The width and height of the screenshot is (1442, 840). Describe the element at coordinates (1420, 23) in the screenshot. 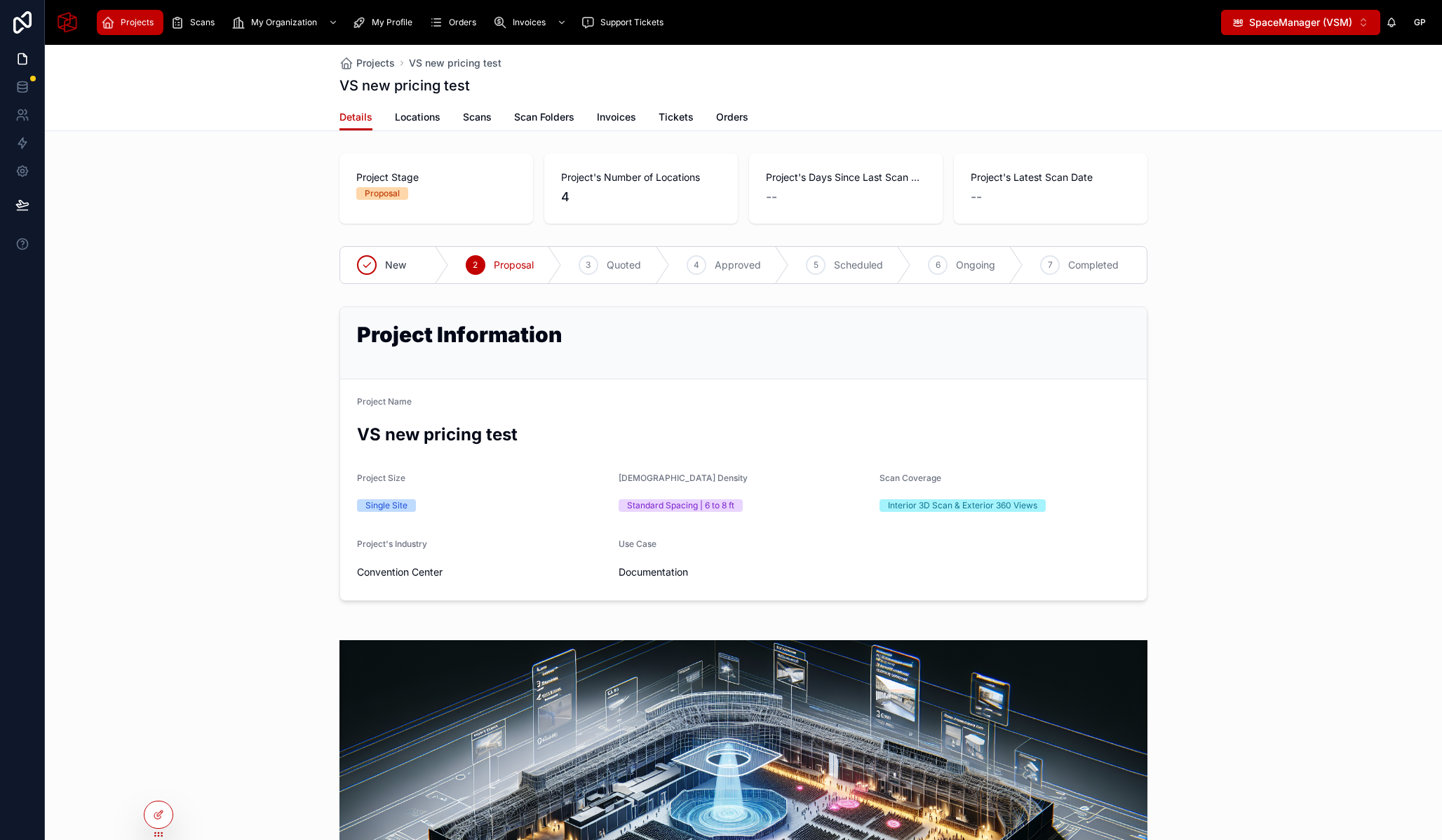

I see `span: Gp` at that location.